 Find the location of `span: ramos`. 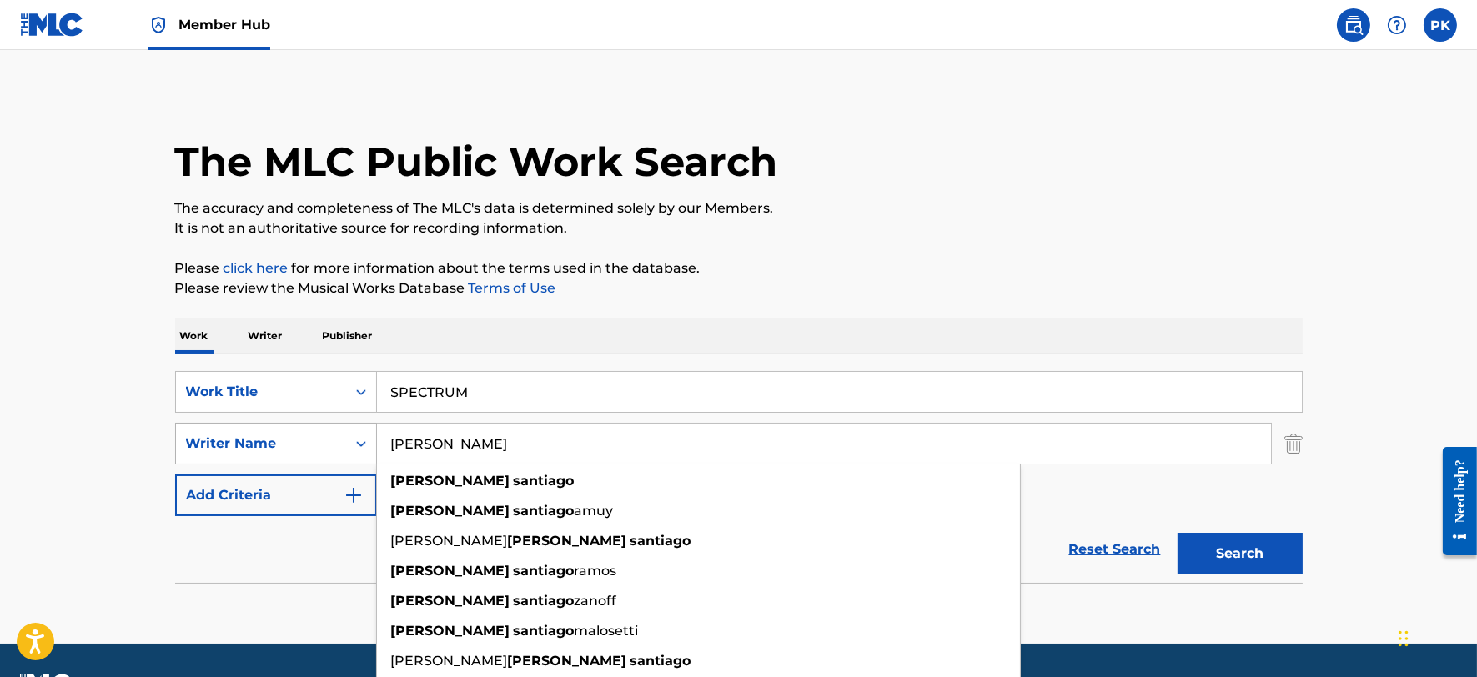

span: ramos is located at coordinates (596, 571).